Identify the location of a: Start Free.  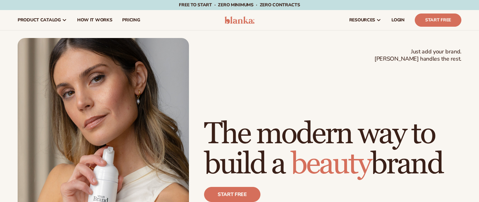
(438, 20).